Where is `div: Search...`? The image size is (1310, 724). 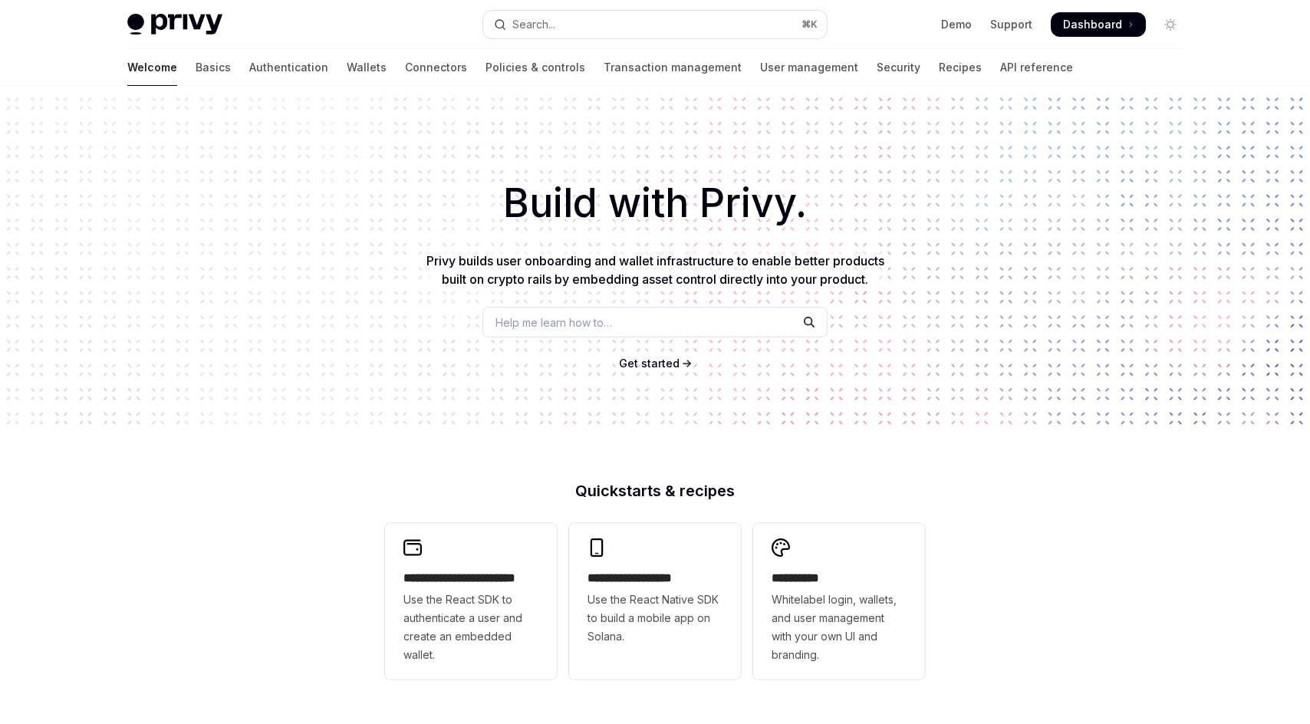
div: Search... is located at coordinates (534, 25).